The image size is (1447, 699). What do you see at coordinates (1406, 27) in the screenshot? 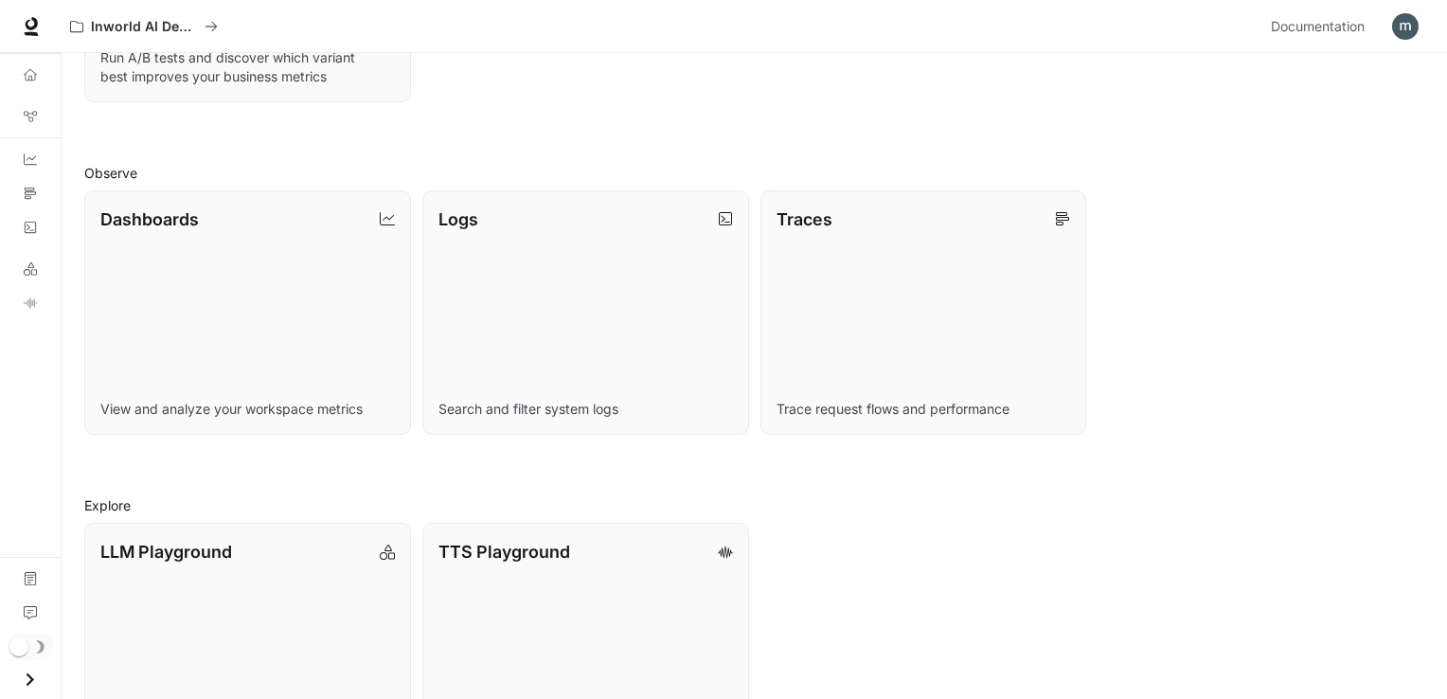
I see `button: User avatar` at bounding box center [1406, 27].